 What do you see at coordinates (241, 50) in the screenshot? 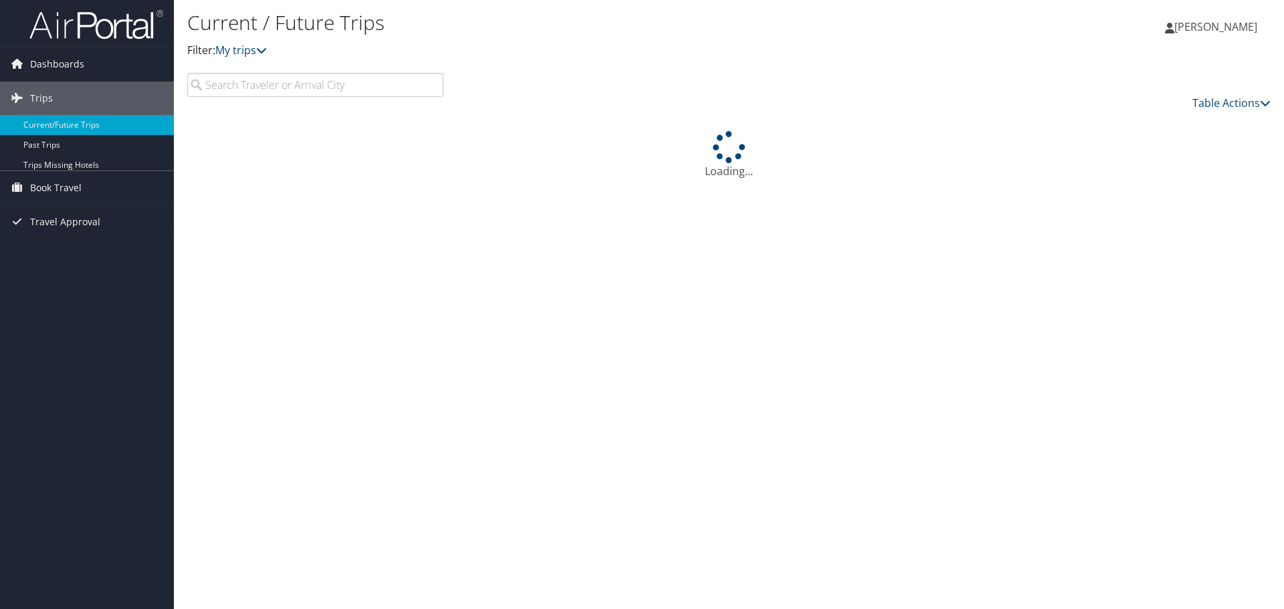
I see `a: My trips` at bounding box center [241, 50].